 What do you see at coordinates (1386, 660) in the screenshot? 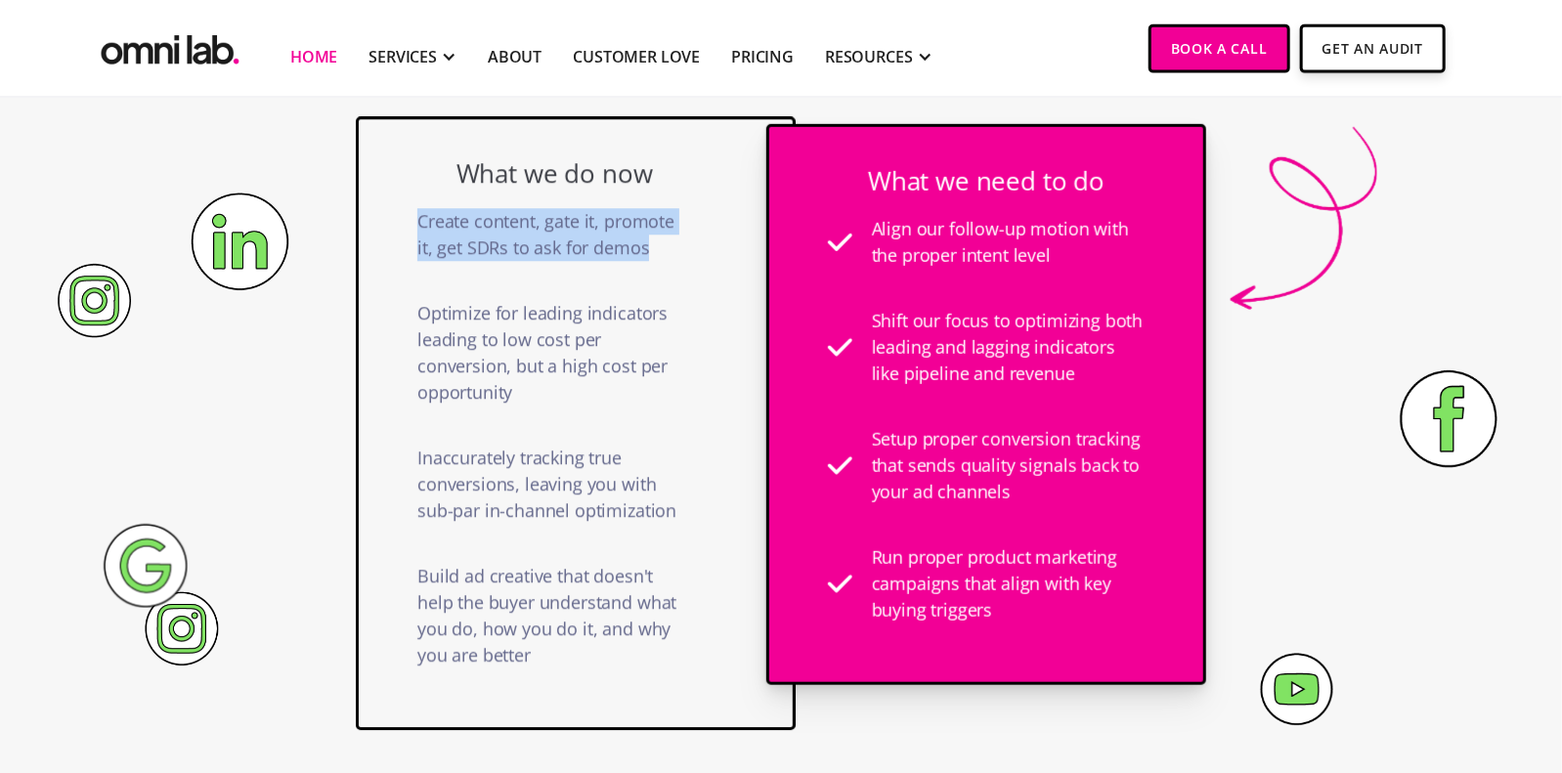
I see `div: Chat Widget` at bounding box center [1386, 660].